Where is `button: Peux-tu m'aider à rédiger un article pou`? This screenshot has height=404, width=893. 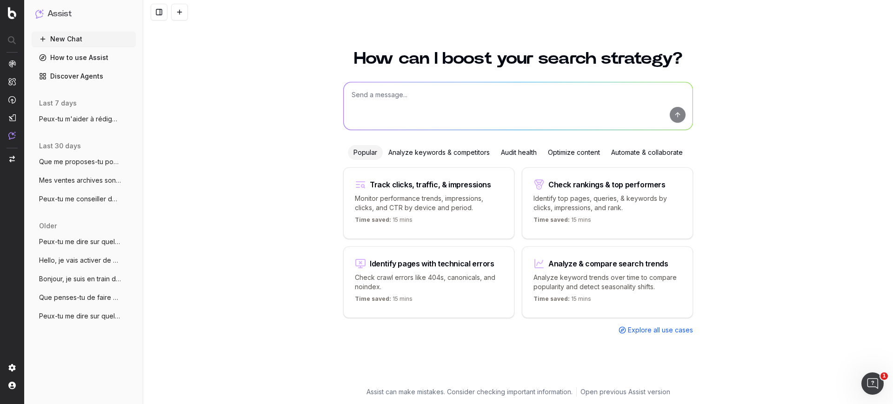
button: Peux-tu m'aider à rédiger un article pou is located at coordinates (84, 119).